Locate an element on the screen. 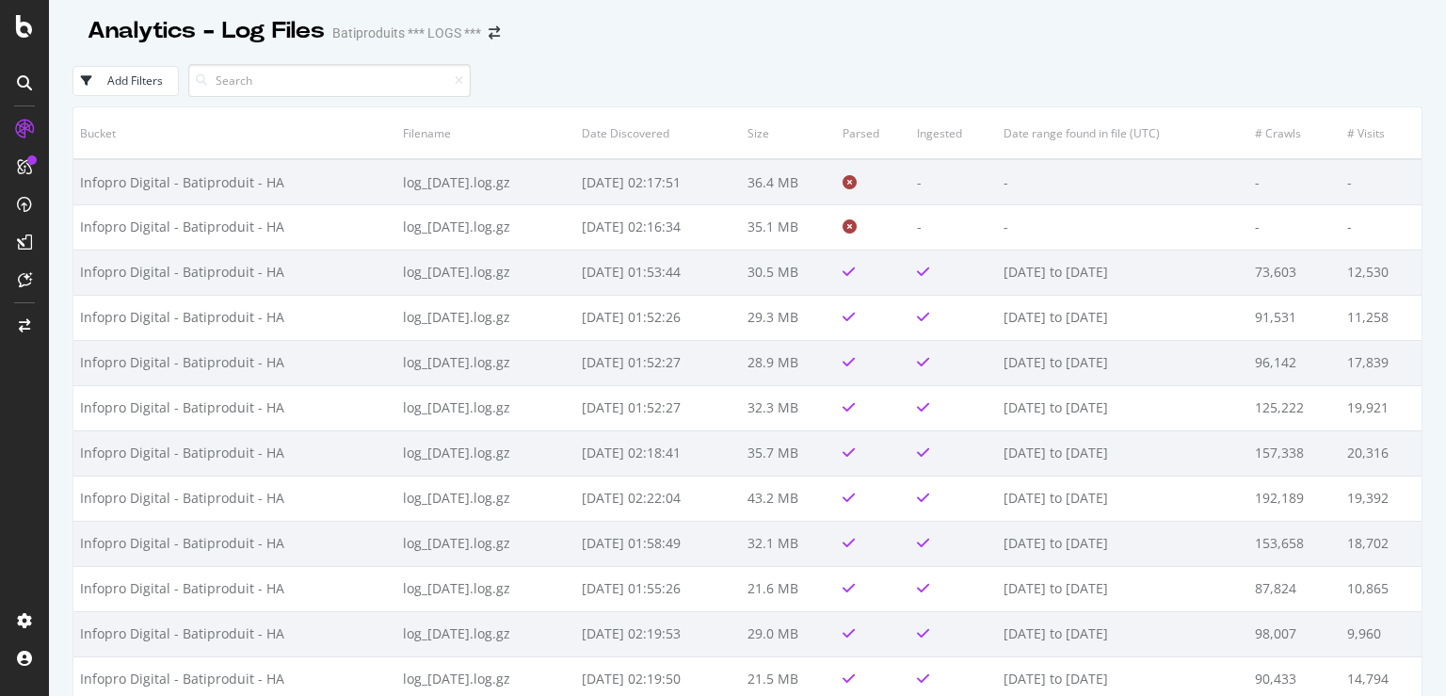 The height and width of the screenshot is (696, 1446). td: 19,392 is located at coordinates (1381, 498).